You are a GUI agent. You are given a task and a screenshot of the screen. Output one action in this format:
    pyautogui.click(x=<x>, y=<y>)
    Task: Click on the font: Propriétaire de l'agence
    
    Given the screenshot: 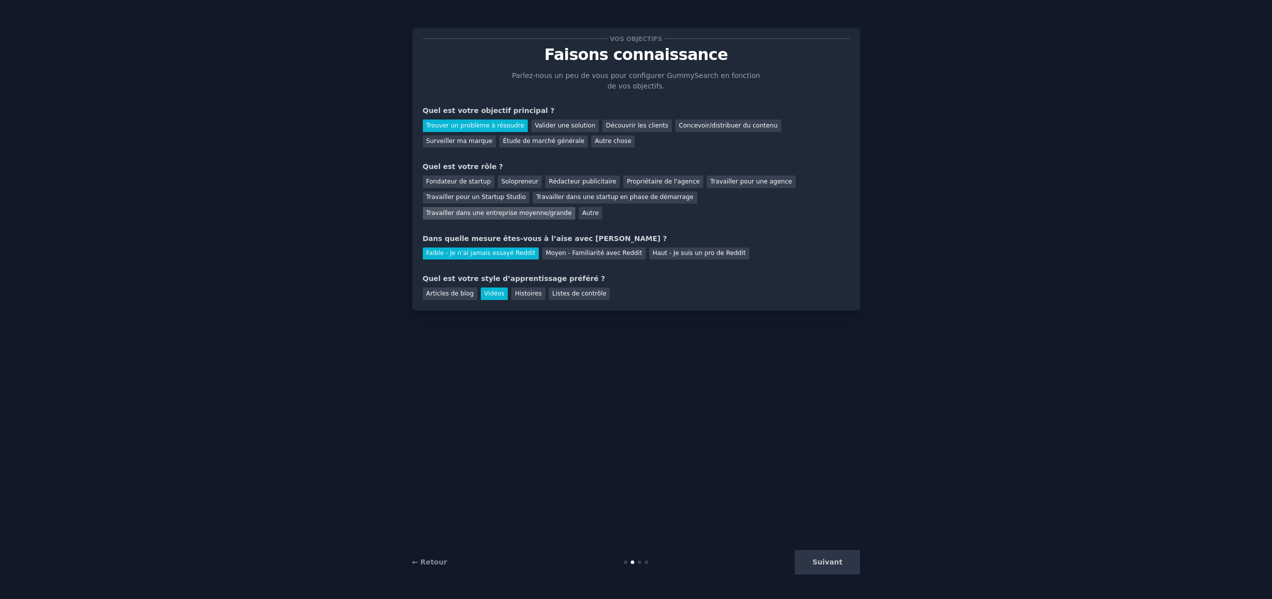 What is the action you would take?
    pyautogui.click(x=663, y=181)
    